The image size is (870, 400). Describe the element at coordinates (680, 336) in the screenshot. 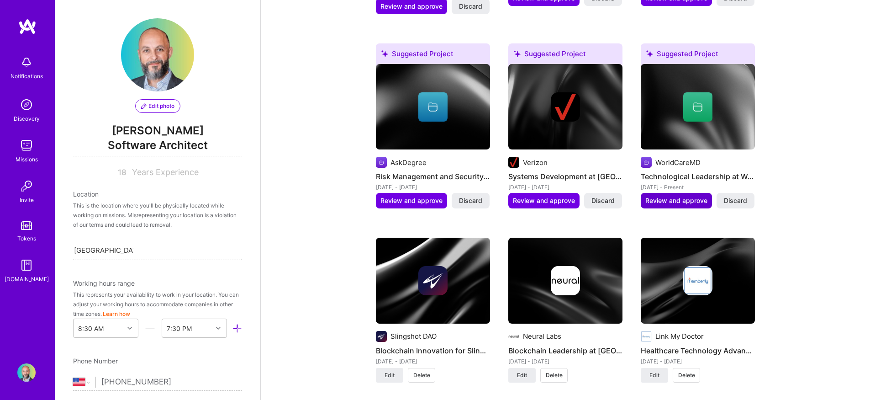

I see `div: Link My Doctor` at that location.